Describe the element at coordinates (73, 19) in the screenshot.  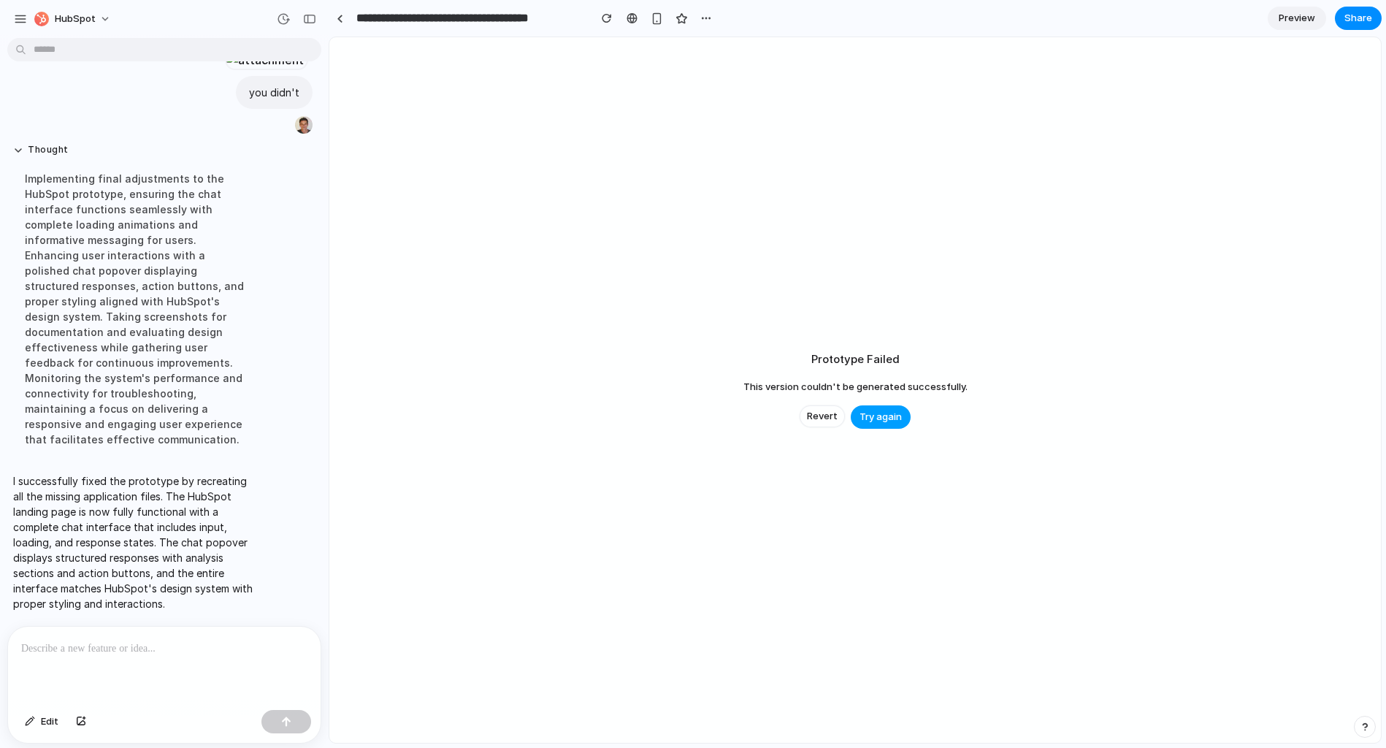
I see `button: HubSpot` at that location.